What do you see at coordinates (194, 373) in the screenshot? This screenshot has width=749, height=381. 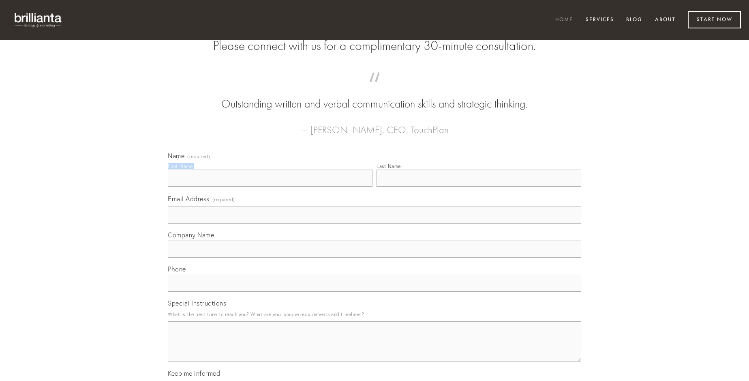 I see `span: Keep me informed` at bounding box center [194, 373].